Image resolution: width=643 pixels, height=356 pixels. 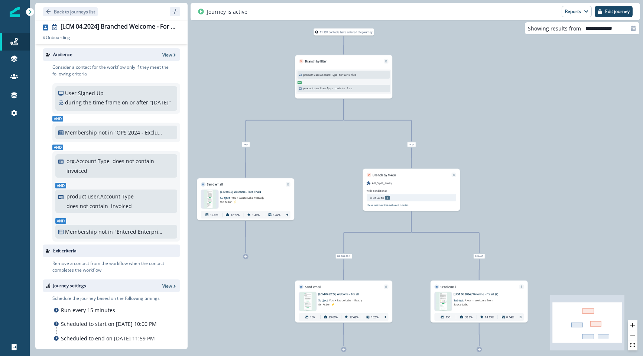 What do you see at coordinates (88, 161) in the screenshot?
I see `p: org.Account Type` at bounding box center [88, 161].